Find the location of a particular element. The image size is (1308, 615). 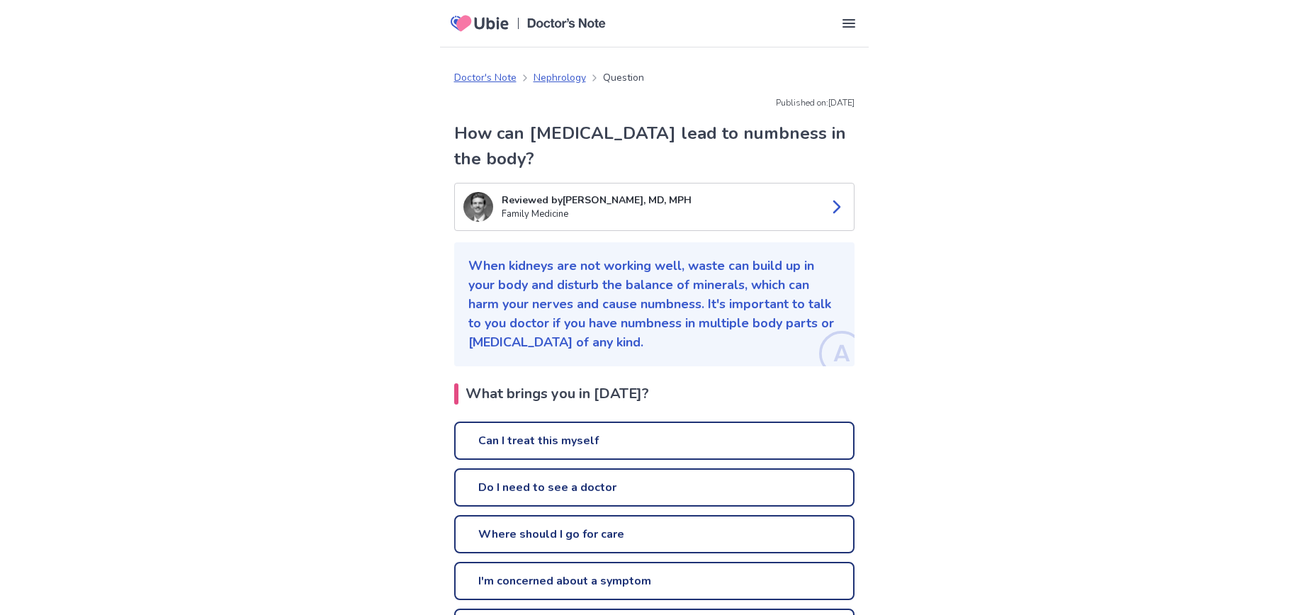

a: Nephrology is located at coordinates (560, 77).